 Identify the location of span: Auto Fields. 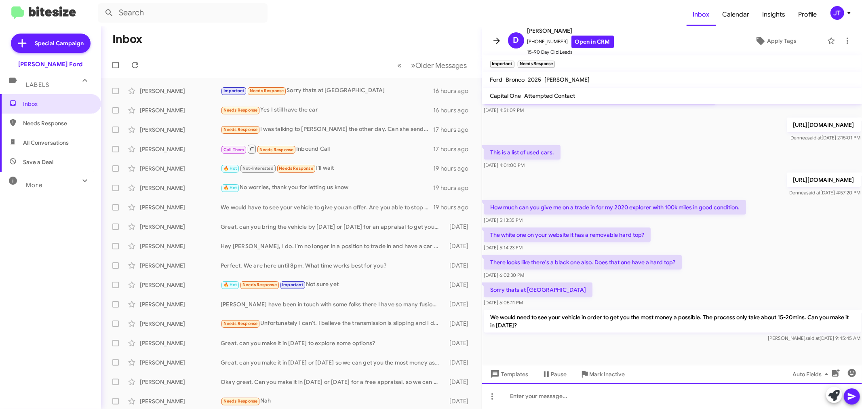
(812, 374).